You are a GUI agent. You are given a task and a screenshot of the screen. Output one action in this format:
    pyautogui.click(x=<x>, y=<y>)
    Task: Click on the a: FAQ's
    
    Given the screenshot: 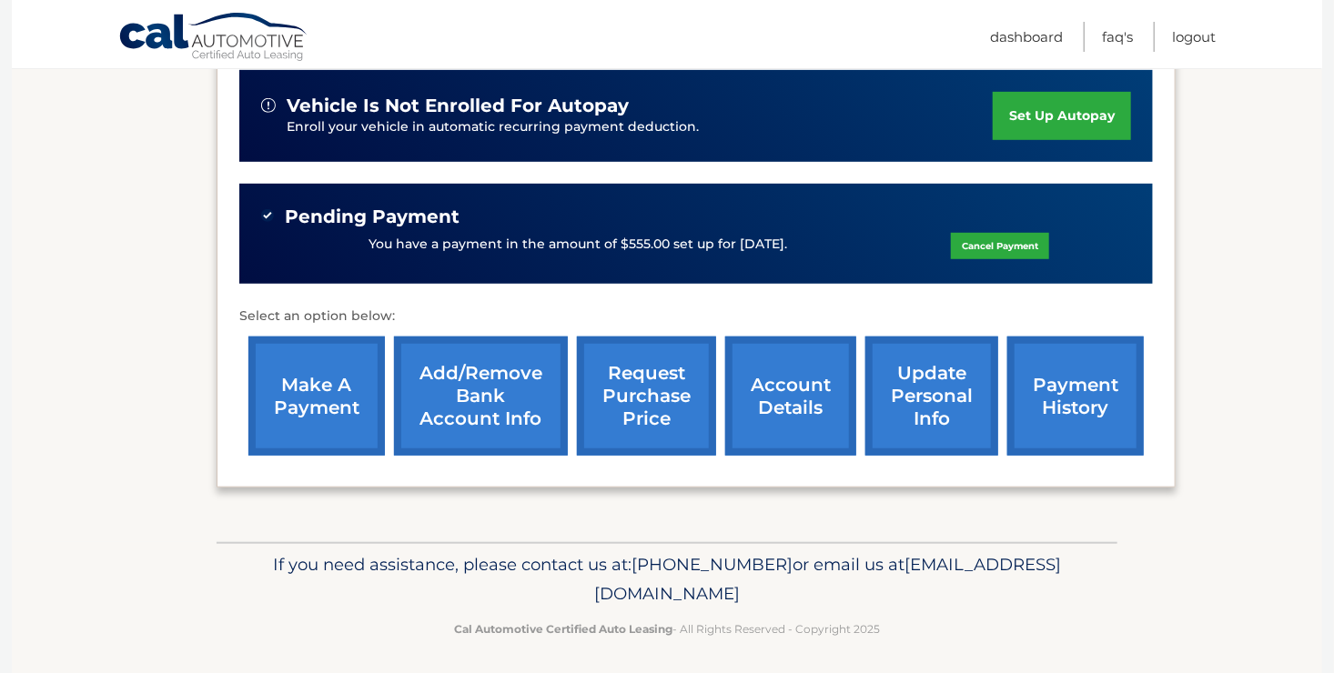 What is the action you would take?
    pyautogui.click(x=1118, y=36)
    